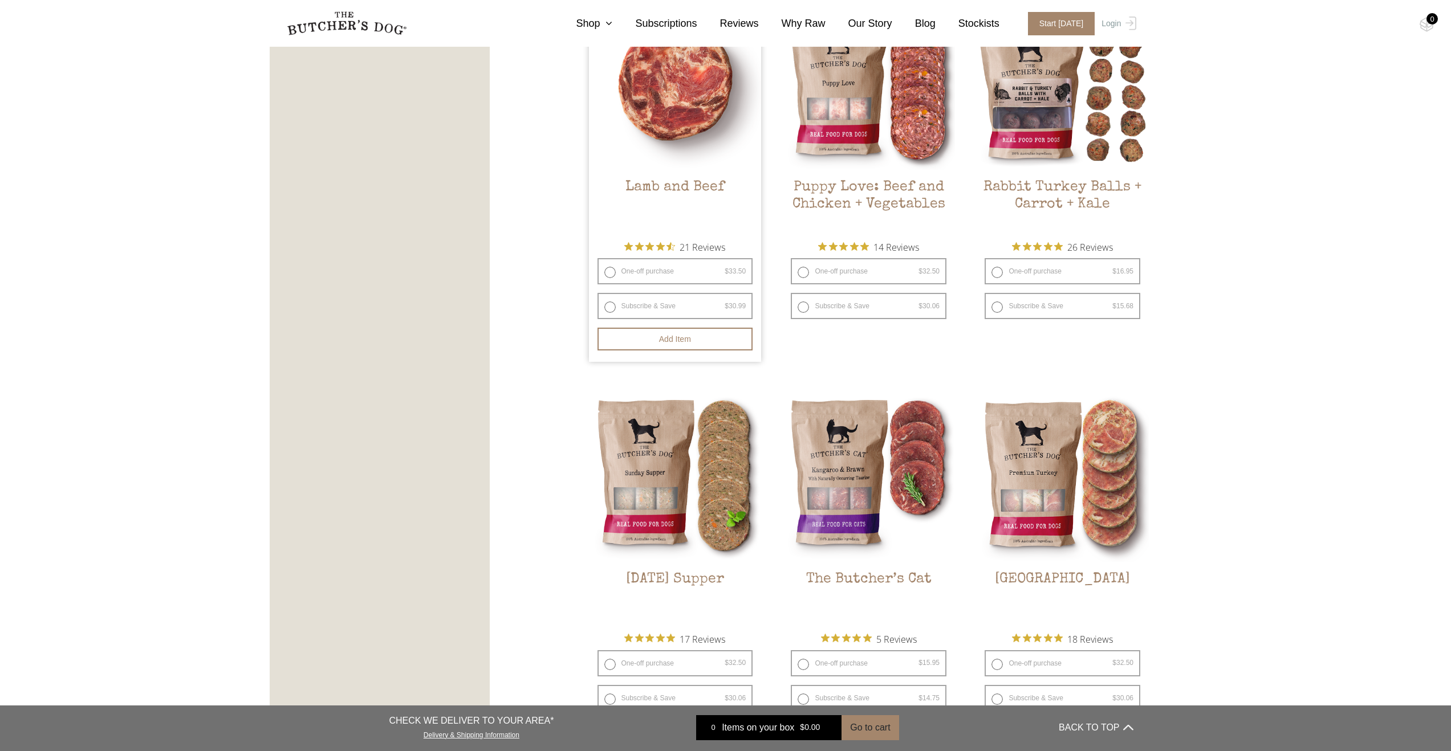  What do you see at coordinates (735, 271) in the screenshot?
I see `bdi: 33.50` at bounding box center [735, 271].